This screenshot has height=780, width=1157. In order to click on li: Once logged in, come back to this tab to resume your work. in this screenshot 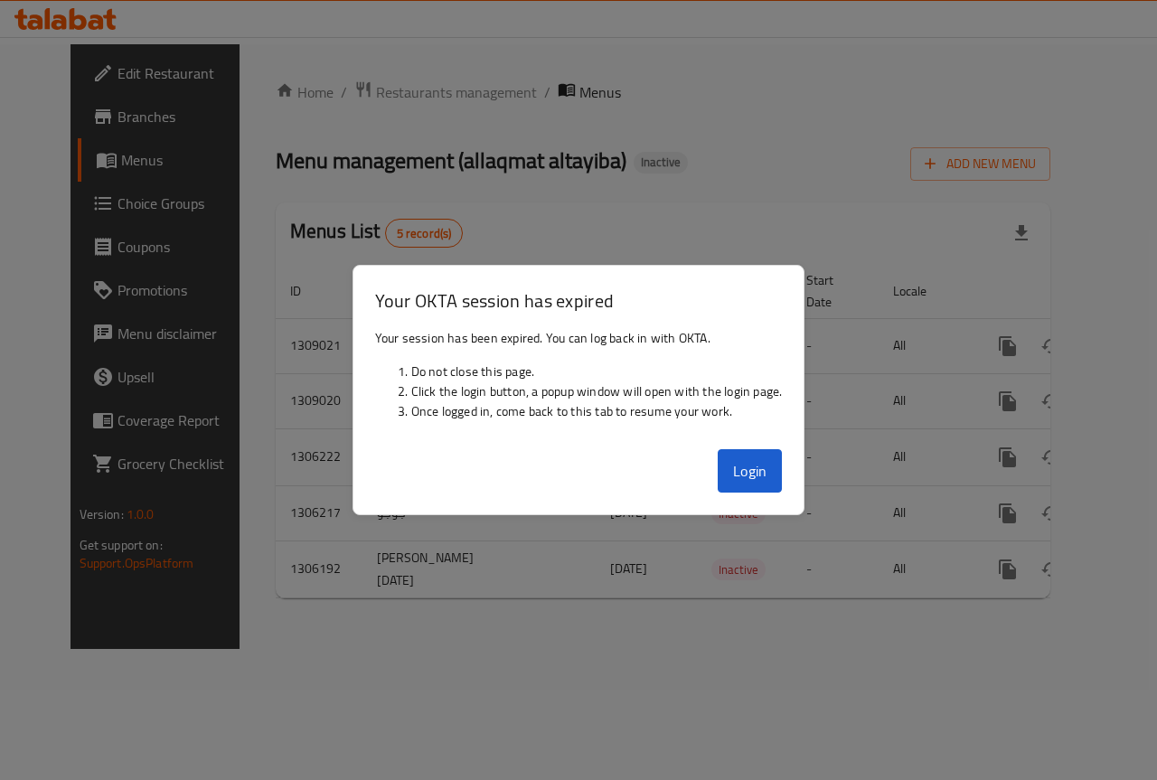, I will do `click(597, 411)`.